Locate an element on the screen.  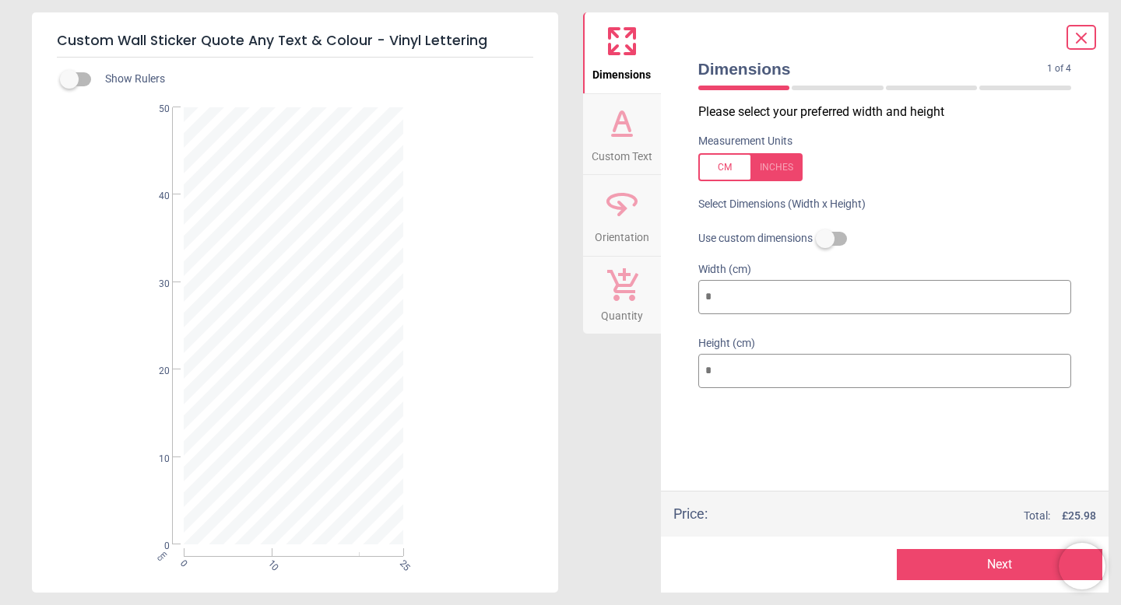
label: Width (cm) is located at coordinates (885, 270).